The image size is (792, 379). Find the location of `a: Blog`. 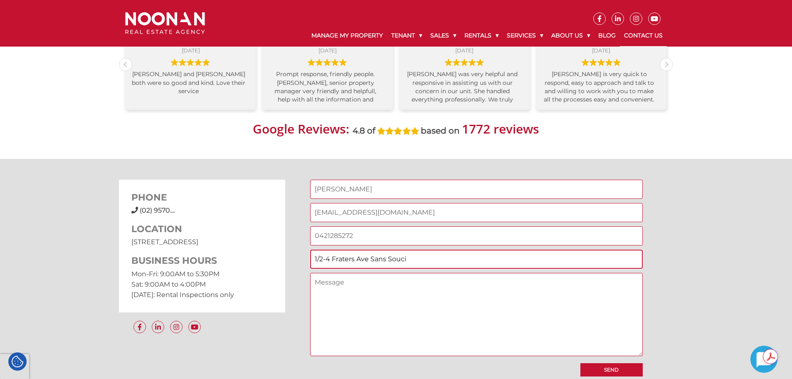

a: Blog is located at coordinates (607, 35).